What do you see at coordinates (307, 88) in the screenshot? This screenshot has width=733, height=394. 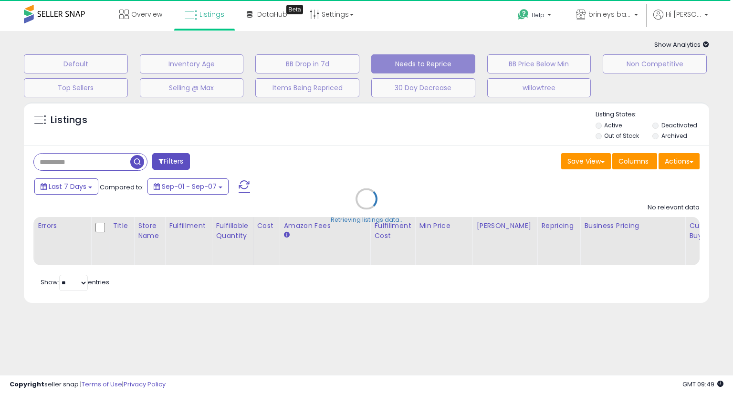 I see `button: Items Being Repriced` at bounding box center [307, 88].